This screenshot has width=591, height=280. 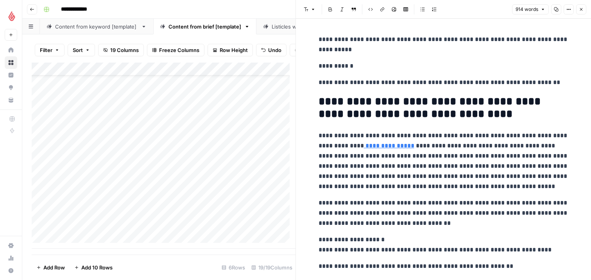 I want to click on div: 19/19 Columns, so click(x=272, y=267).